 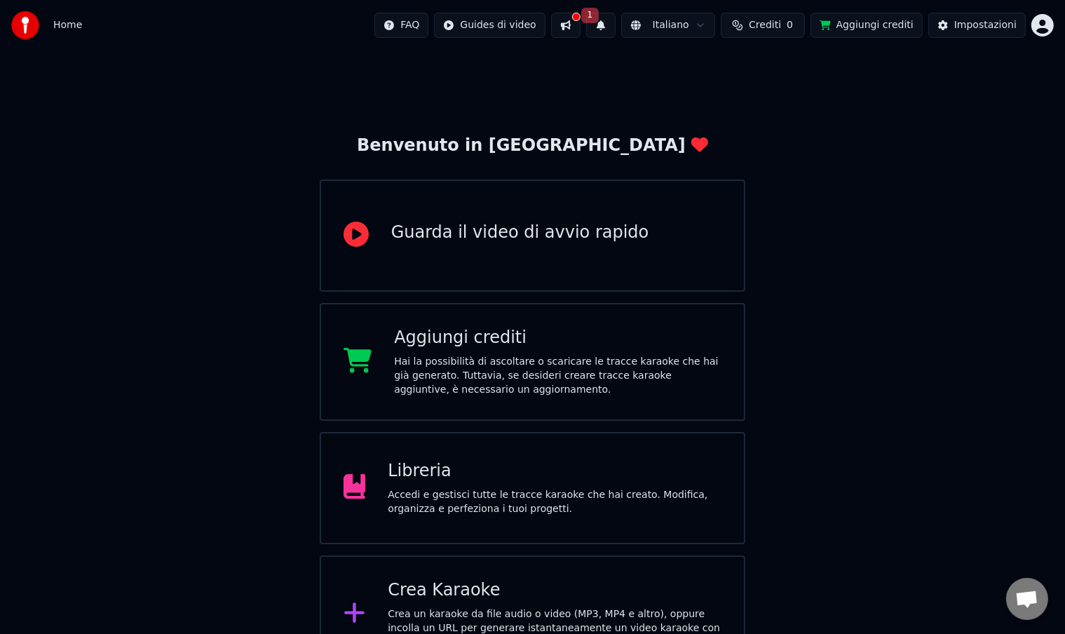 I want to click on img: youka, so click(x=25, y=25).